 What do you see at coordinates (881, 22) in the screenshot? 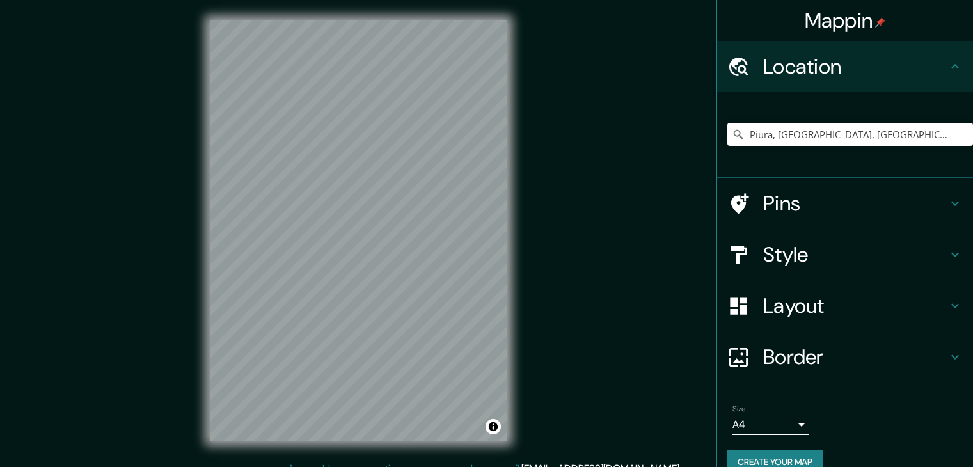
I see `img: pin-icon.png` at bounding box center [881, 22].